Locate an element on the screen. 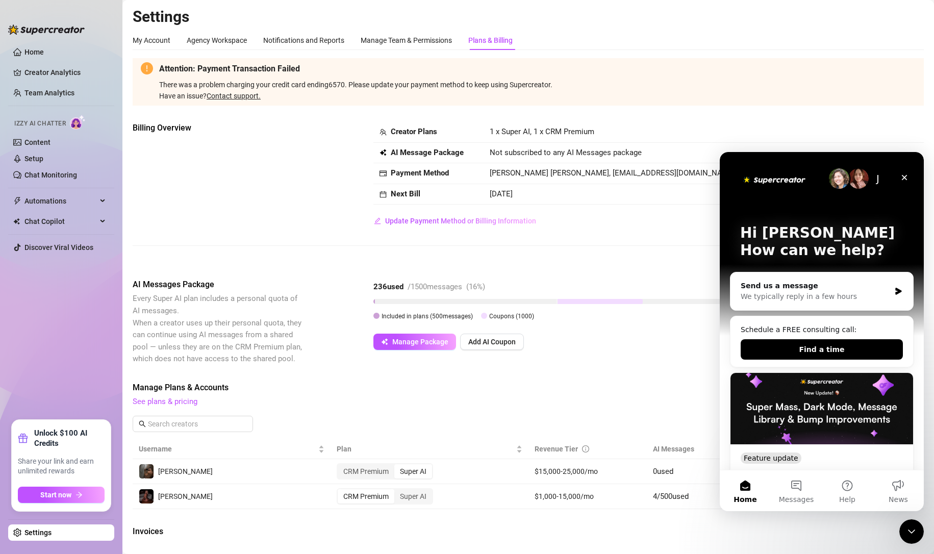 The height and width of the screenshot is (554, 934). img: Maria is located at coordinates (146, 496).